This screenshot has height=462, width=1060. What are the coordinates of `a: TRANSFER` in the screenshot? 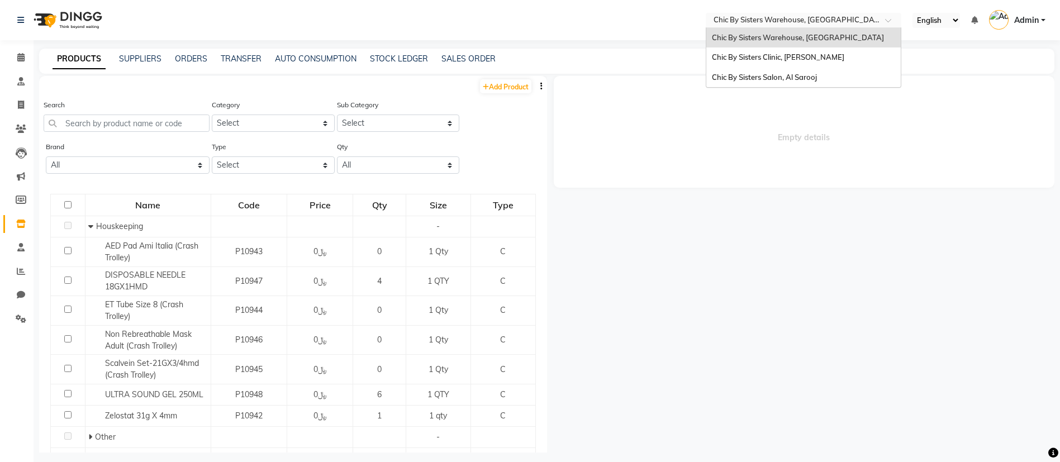 It's located at (241, 59).